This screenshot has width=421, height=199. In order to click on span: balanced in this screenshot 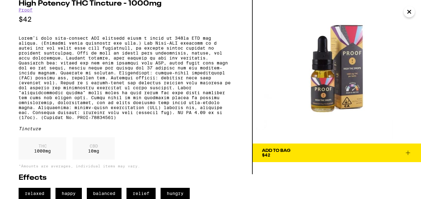, I will do `click(104, 193)`.